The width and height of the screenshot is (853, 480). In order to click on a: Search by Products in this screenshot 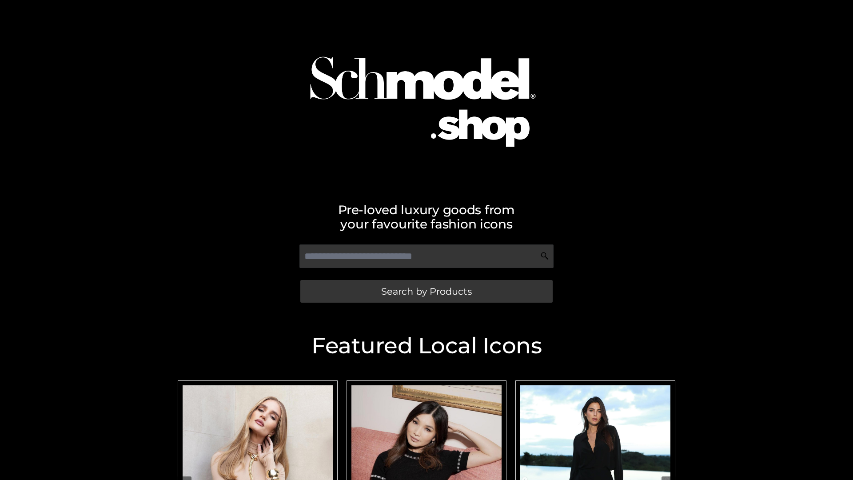, I will do `click(426, 291)`.